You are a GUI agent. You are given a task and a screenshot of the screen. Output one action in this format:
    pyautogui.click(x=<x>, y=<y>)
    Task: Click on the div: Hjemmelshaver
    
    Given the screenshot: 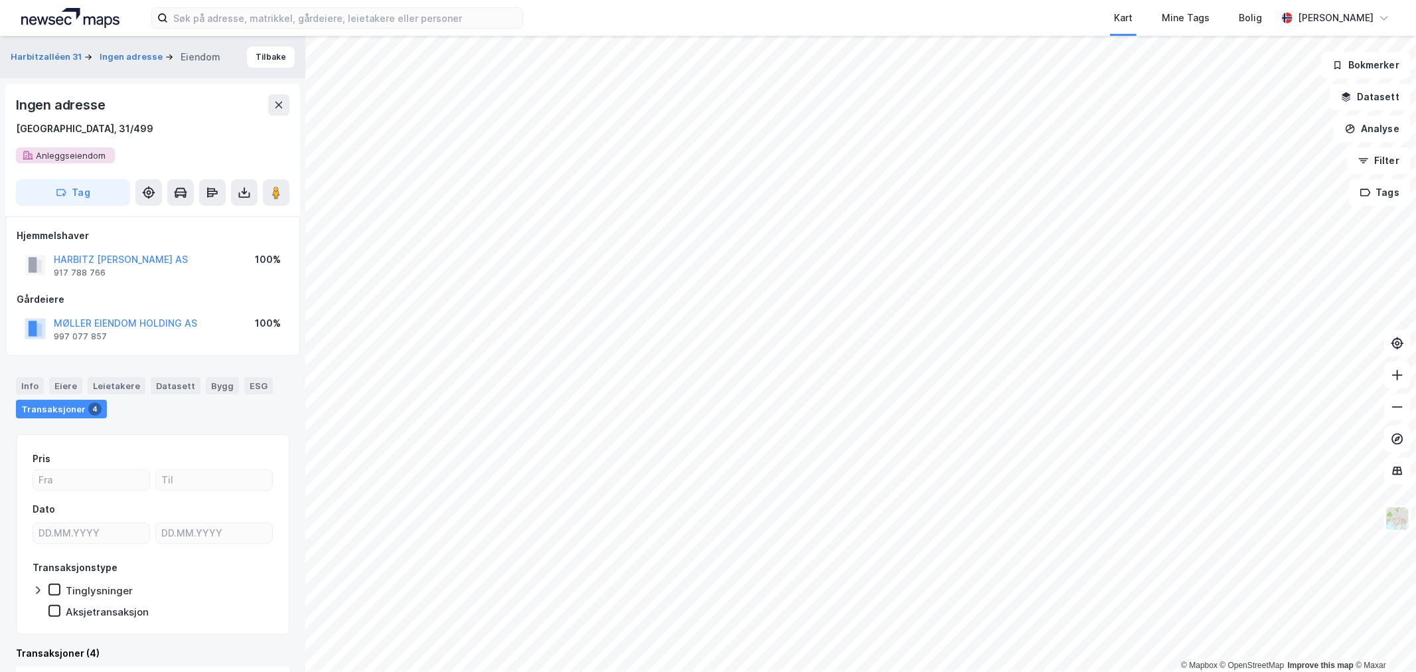 What is the action you would take?
    pyautogui.click(x=153, y=236)
    